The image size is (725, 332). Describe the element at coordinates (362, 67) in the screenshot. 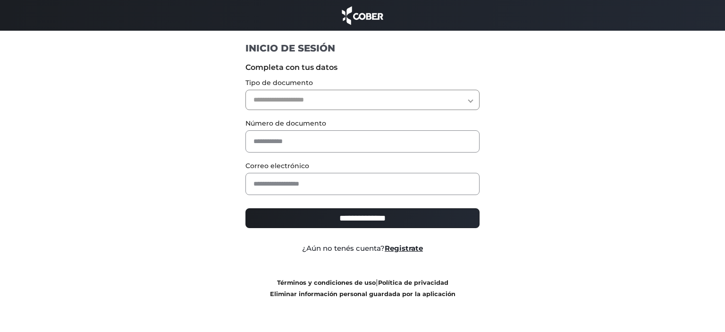

I see `label: Completa con tus datos` at that location.